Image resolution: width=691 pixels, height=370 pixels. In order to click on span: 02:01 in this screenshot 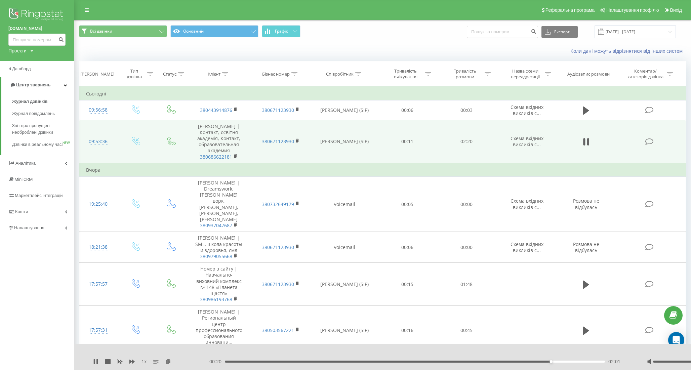, I will do `click(614, 362)`.